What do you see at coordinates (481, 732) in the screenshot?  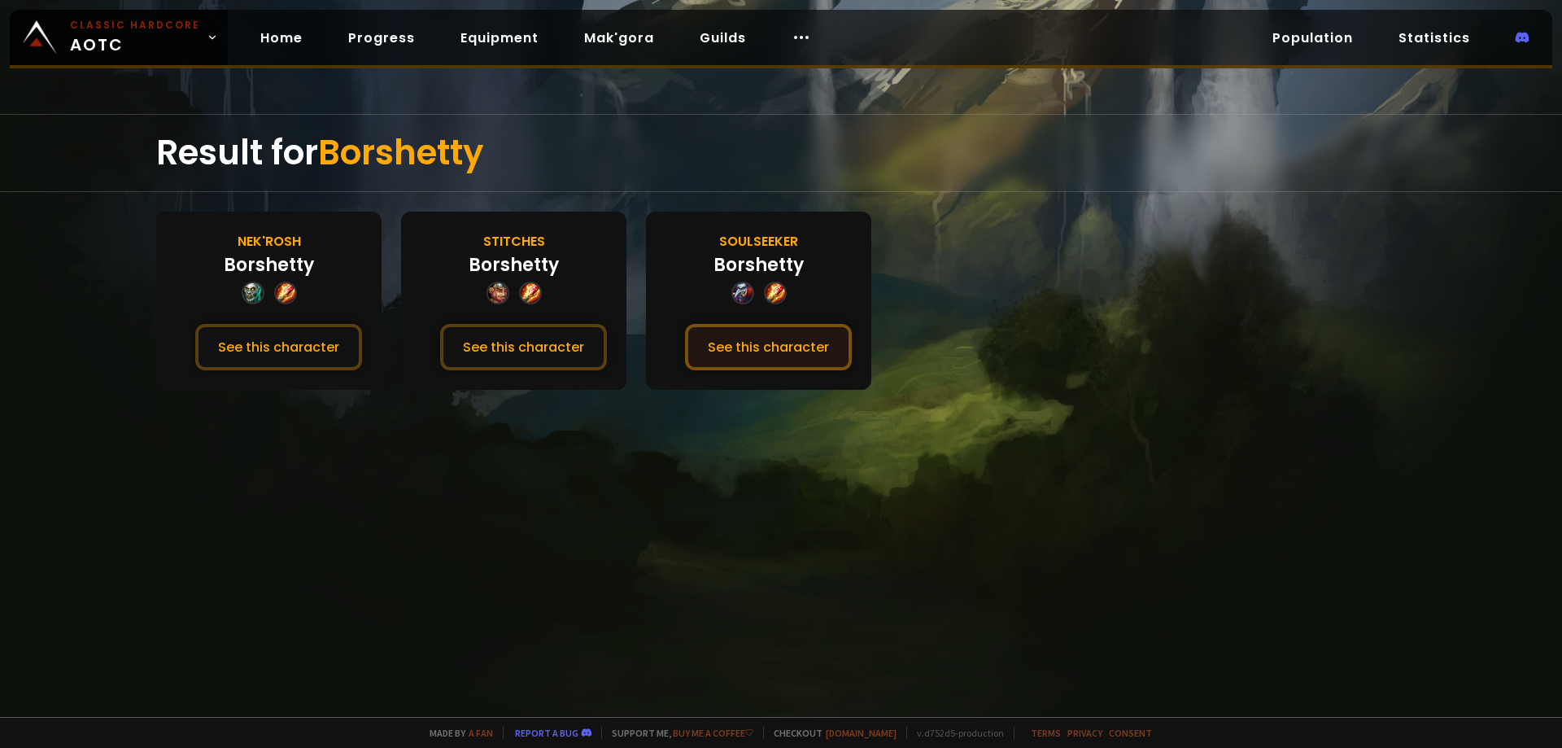 I see `a: a fan` at bounding box center [481, 732].